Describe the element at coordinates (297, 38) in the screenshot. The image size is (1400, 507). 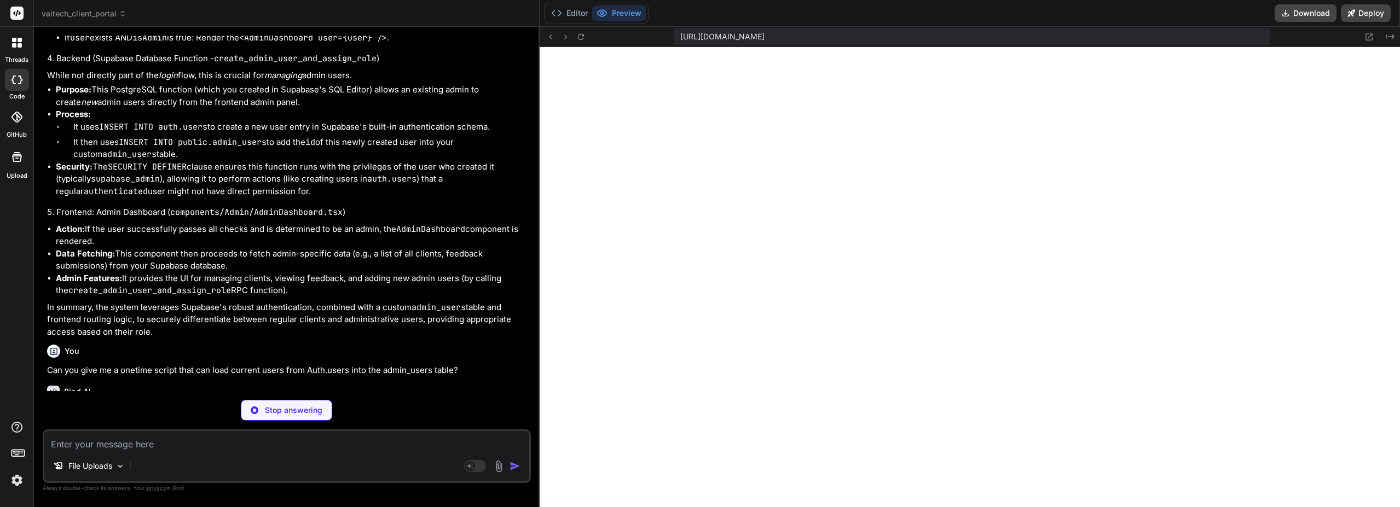
I see `li: If exists AND is true: Render the .` at that location.